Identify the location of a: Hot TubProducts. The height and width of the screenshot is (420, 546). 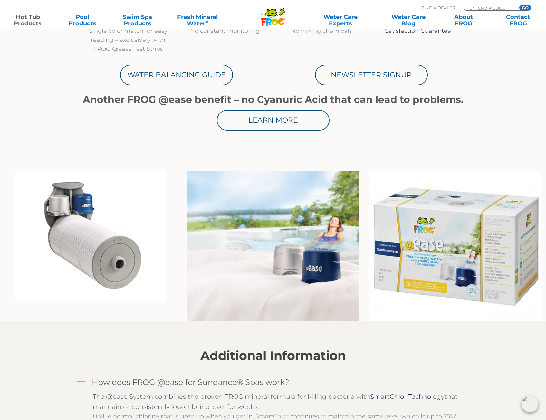
(28, 20).